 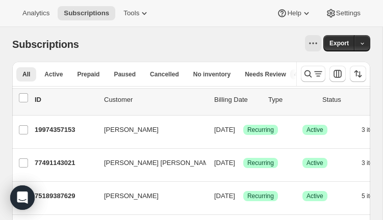 What do you see at coordinates (348, 13) in the screenshot?
I see `span: Settings` at bounding box center [348, 13].